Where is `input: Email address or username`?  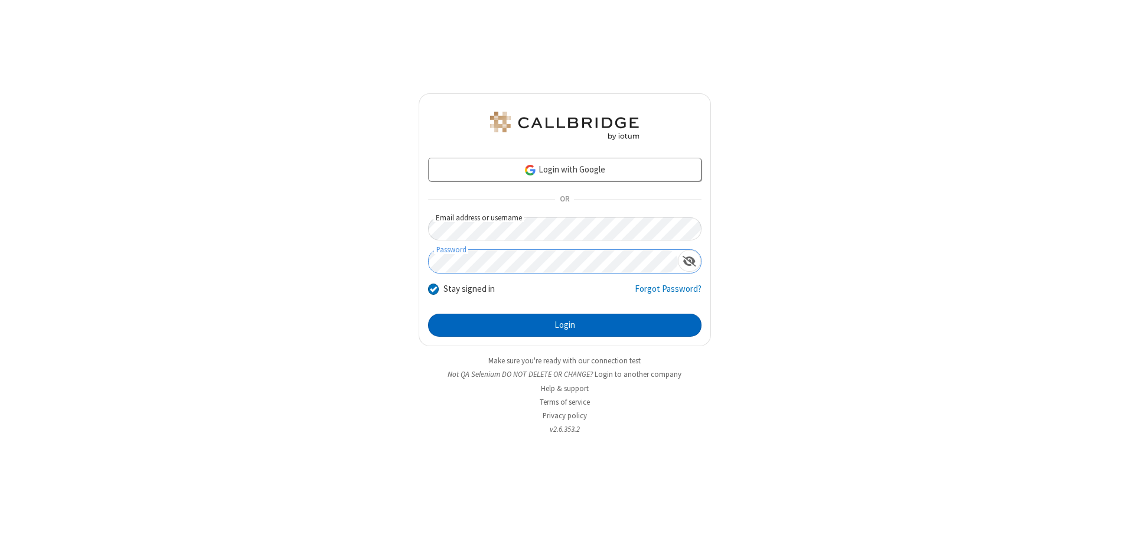
input: Email address or username is located at coordinates (565, 229).